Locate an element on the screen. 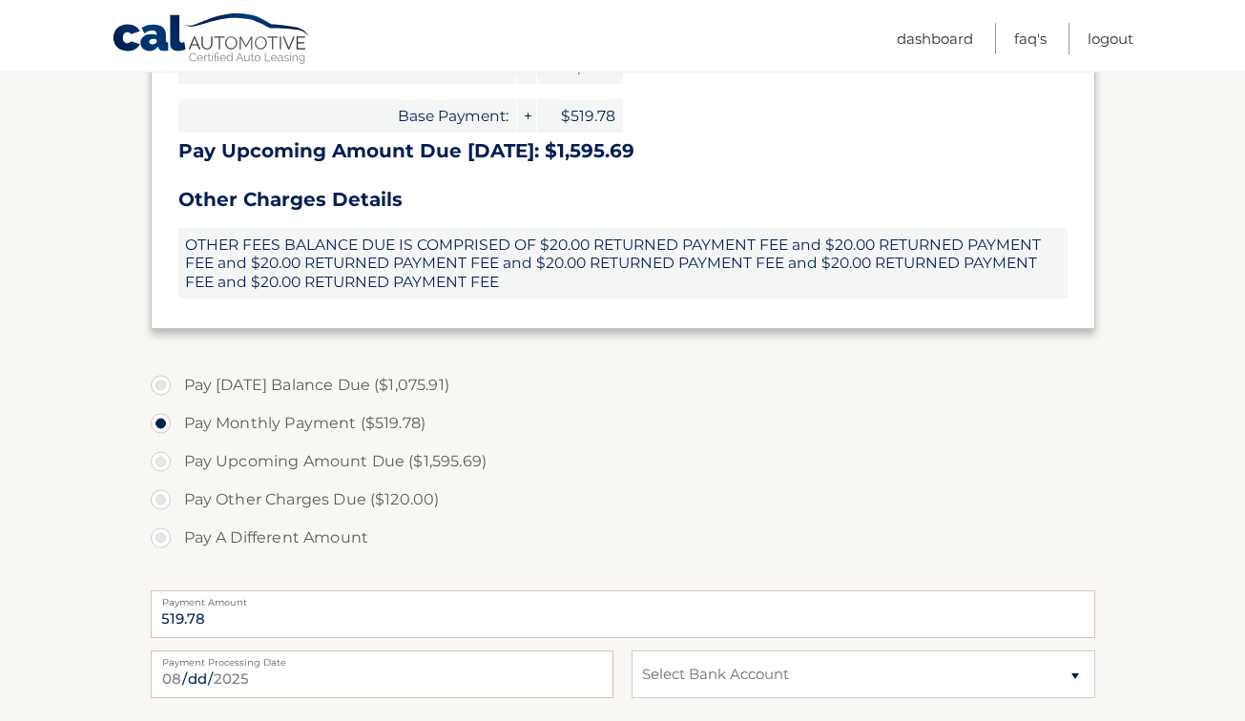  a: Cal Automotive is located at coordinates (212, 40).